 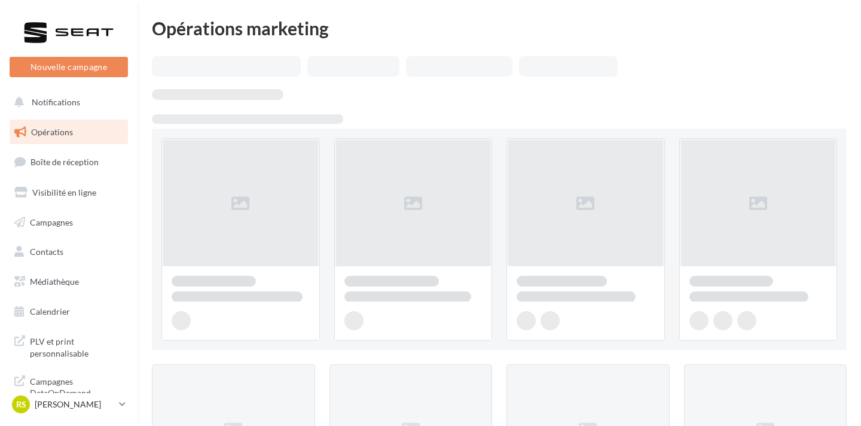 What do you see at coordinates (64, 192) in the screenshot?
I see `span: Visibilité en ligne` at bounding box center [64, 192].